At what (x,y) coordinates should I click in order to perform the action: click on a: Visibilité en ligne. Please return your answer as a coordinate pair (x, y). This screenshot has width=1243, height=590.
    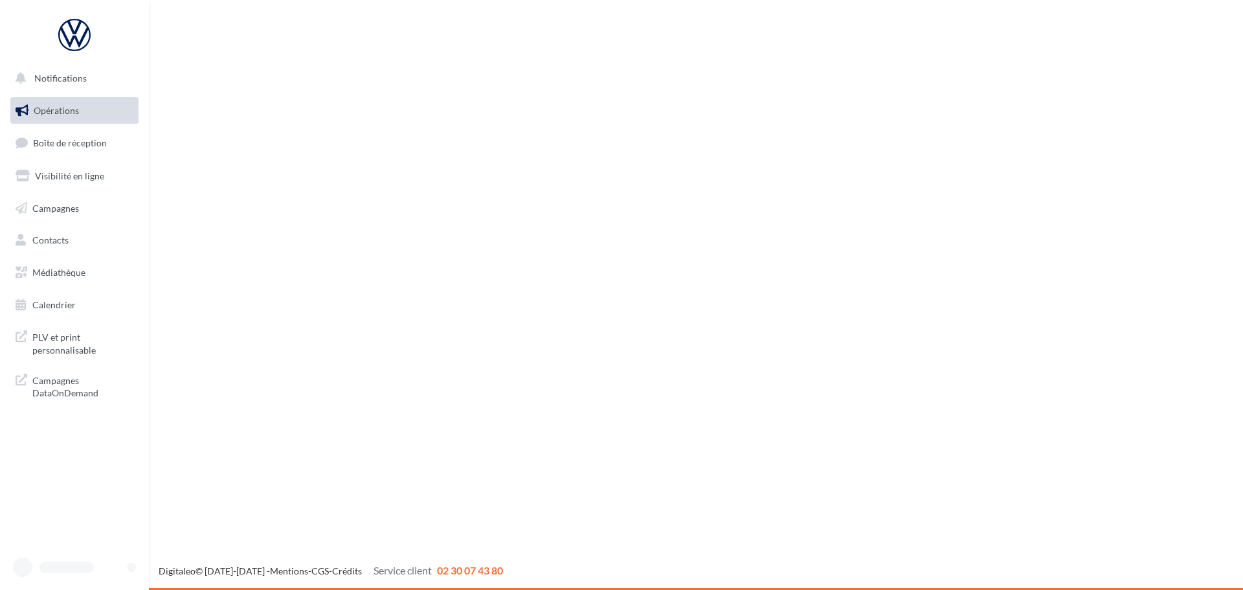
    Looking at the image, I should click on (74, 176).